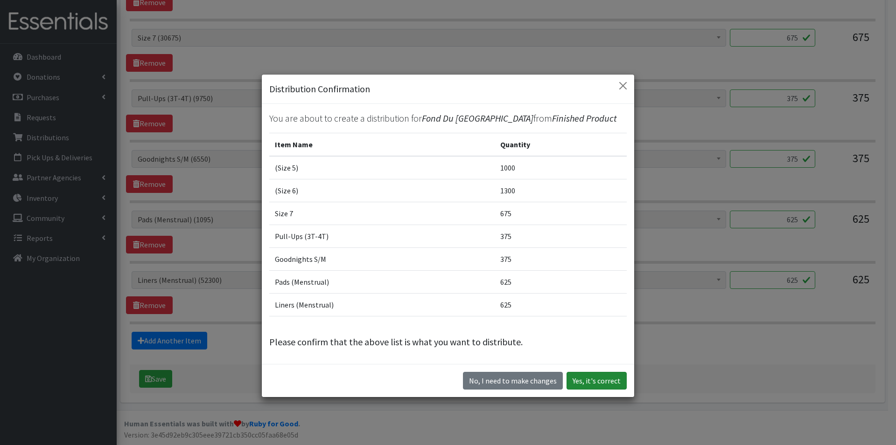  I want to click on td: Liners (Menstrual), so click(382, 305).